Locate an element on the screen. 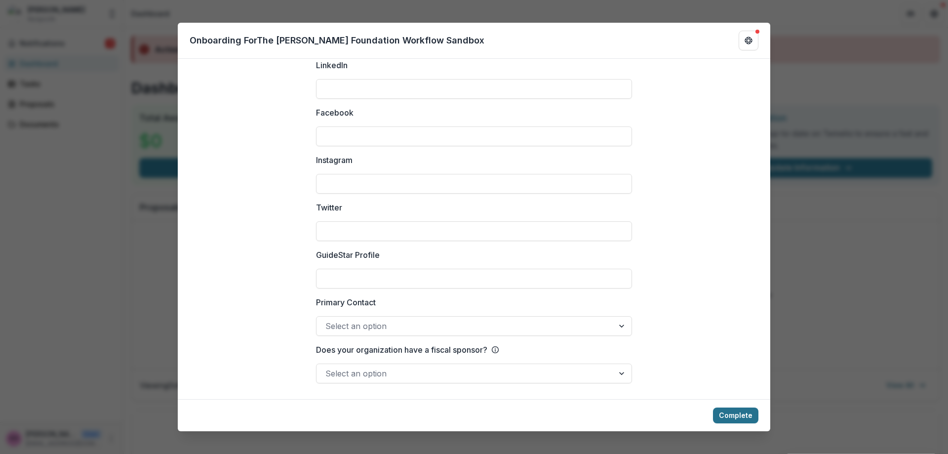  button: Complete is located at coordinates (735, 415).